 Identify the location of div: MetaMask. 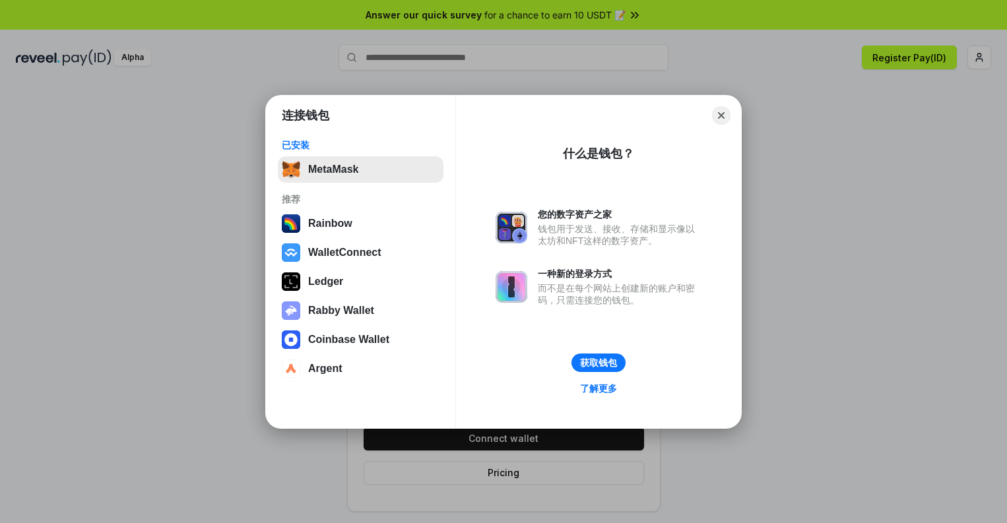
(333, 170).